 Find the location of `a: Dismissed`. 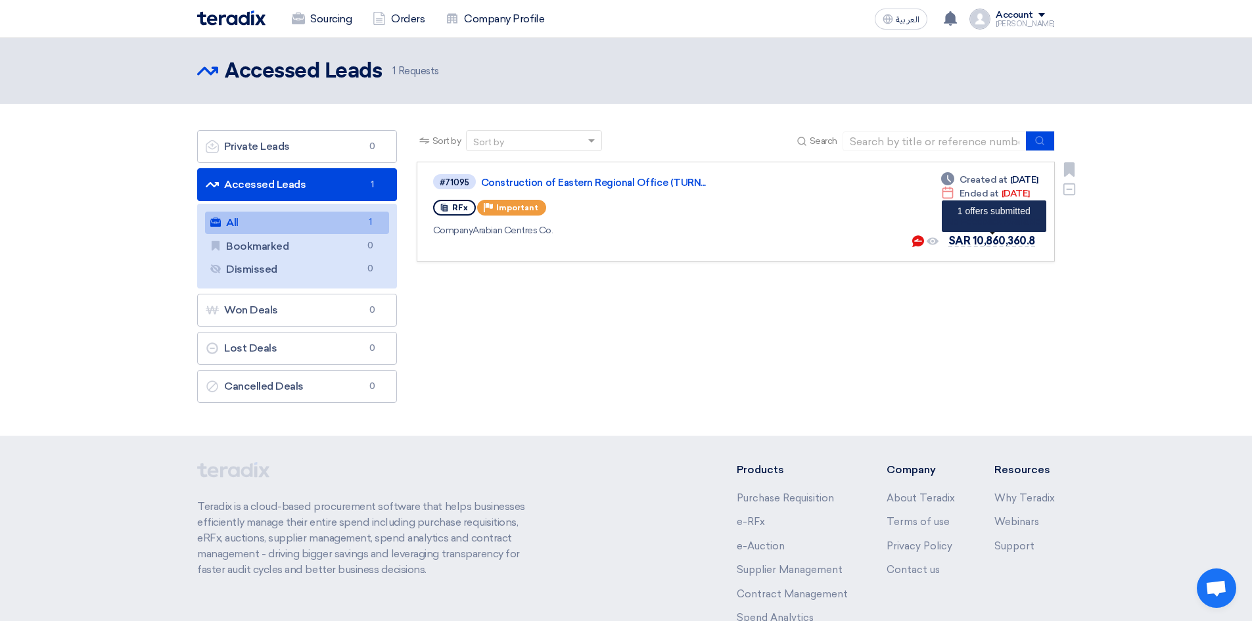

a: Dismissed is located at coordinates (297, 269).